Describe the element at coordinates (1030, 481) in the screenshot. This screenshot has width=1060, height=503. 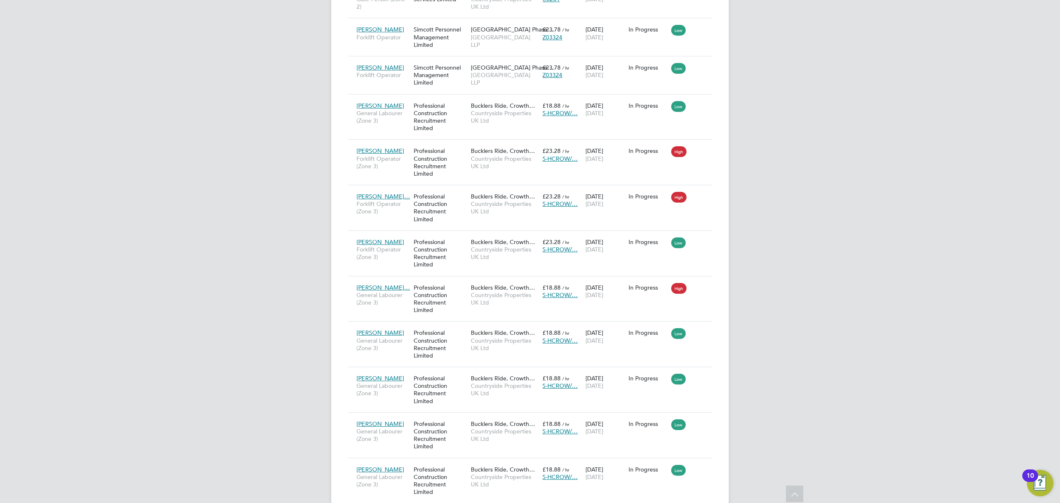
I see `div: 10` at that location.